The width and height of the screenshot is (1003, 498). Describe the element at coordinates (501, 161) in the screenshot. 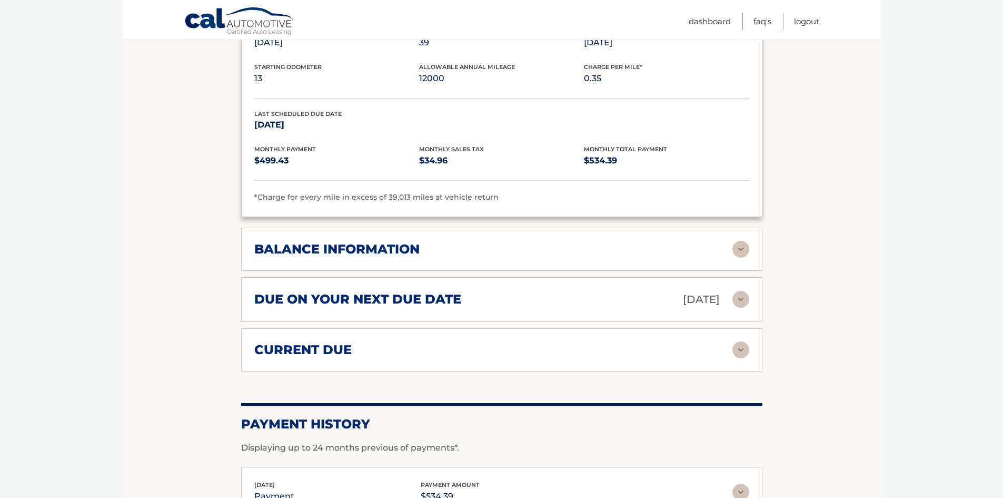

I see `p: $34.96` at that location.